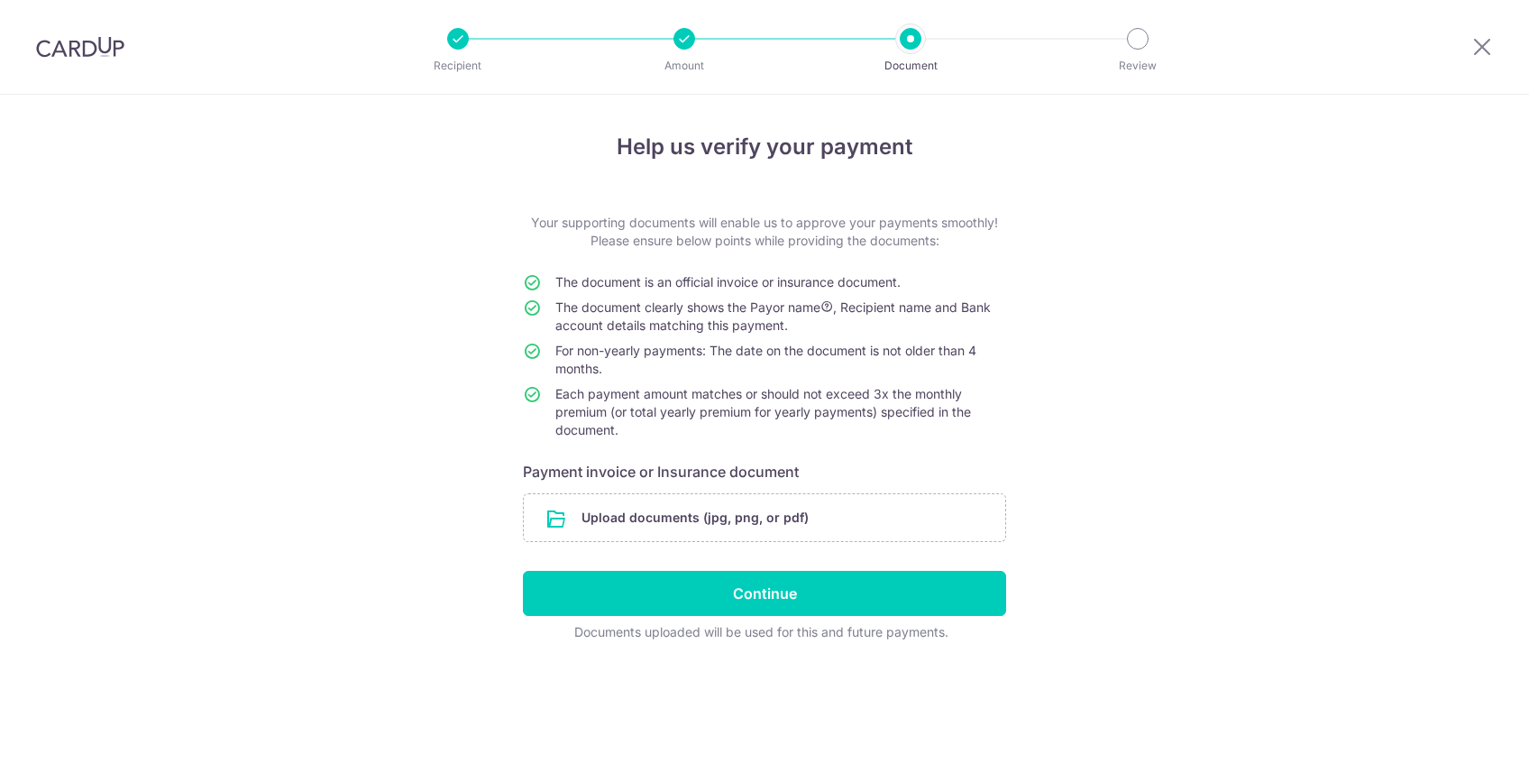  I want to click on p: Amount, so click(684, 66).